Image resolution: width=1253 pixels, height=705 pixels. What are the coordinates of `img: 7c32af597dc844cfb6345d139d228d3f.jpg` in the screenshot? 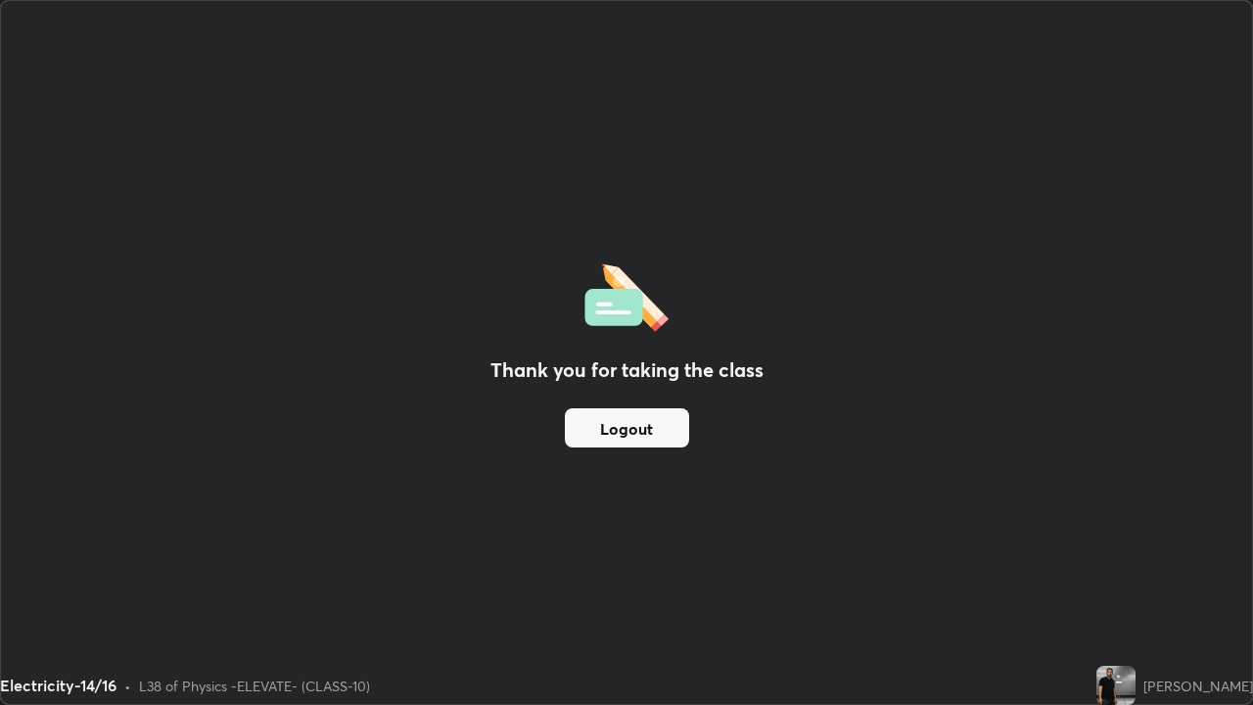 It's located at (1116, 685).